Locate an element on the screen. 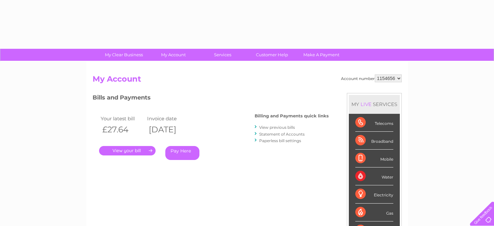 This screenshot has height=226, width=494. div: MY SERVICES is located at coordinates (374, 104).